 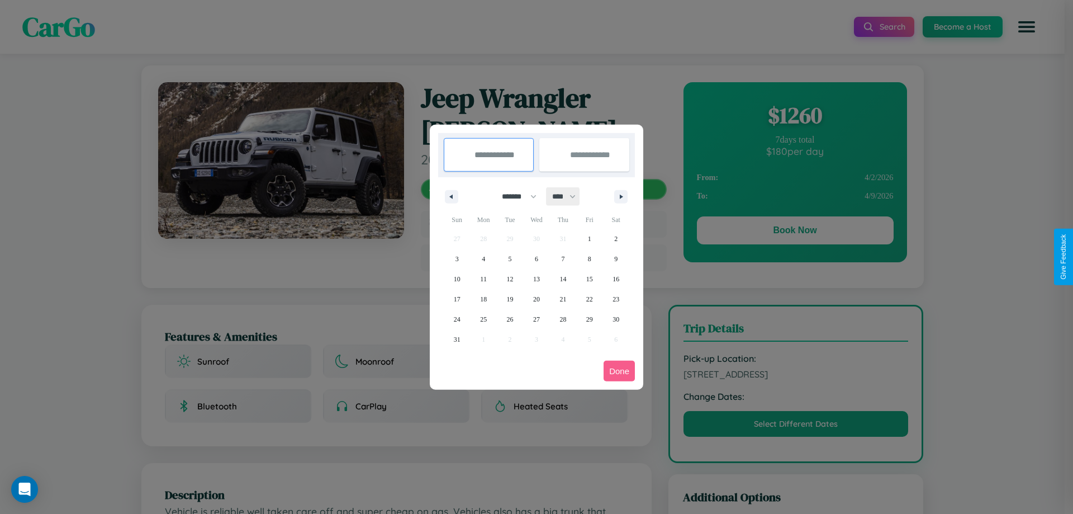 I want to click on span: 24, so click(x=457, y=319).